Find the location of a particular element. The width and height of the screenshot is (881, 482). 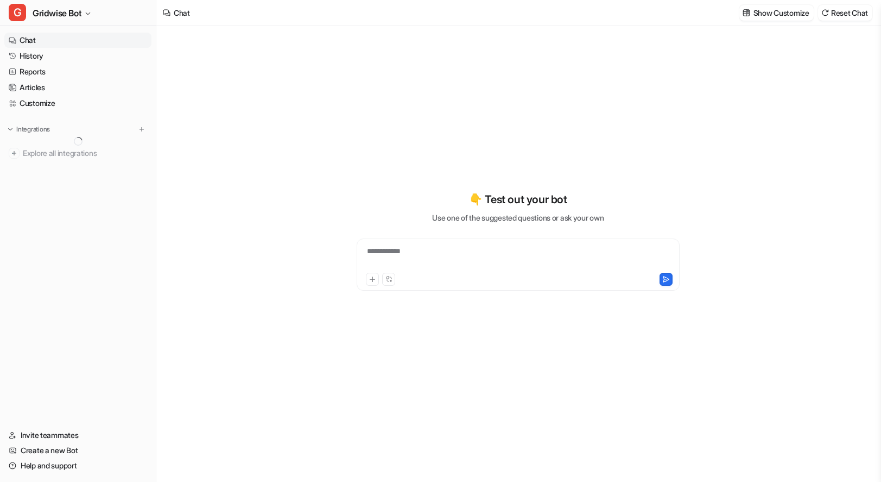

img: explore all integrations is located at coordinates (14, 153).